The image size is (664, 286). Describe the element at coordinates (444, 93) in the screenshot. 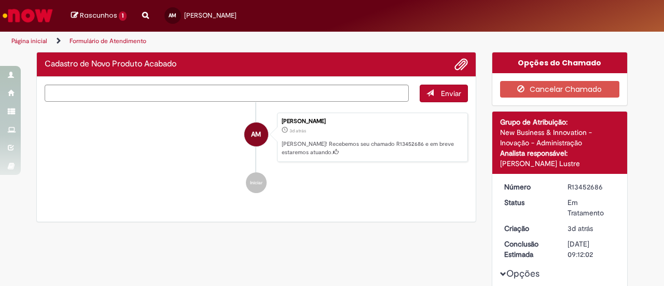

I see `button: Enviar` at that location.